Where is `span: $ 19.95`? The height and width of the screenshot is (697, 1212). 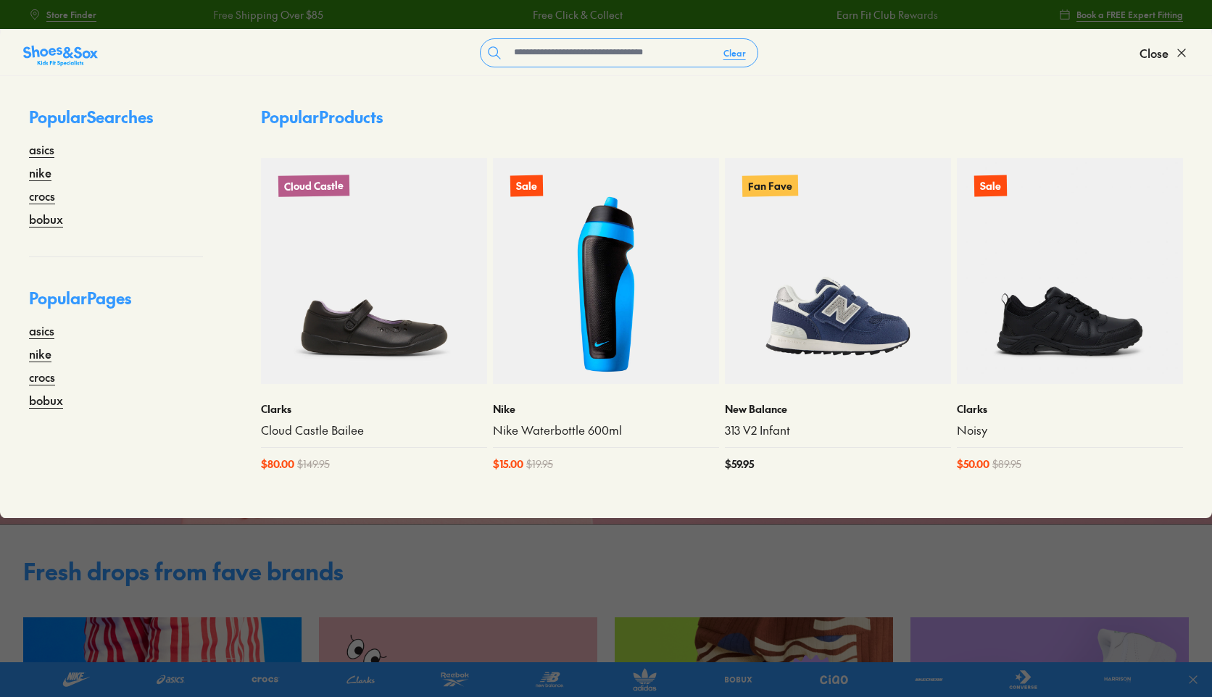
span: $ 19.95 is located at coordinates (539, 464).